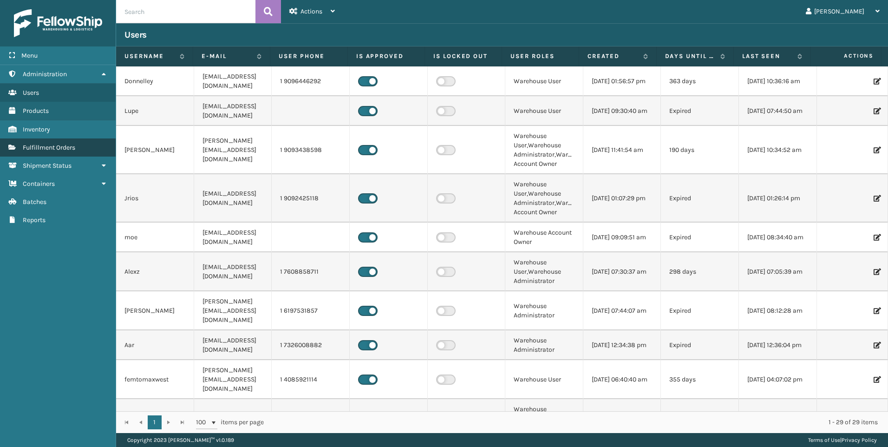 The image size is (888, 447). I want to click on td: Lupe, so click(155, 111).